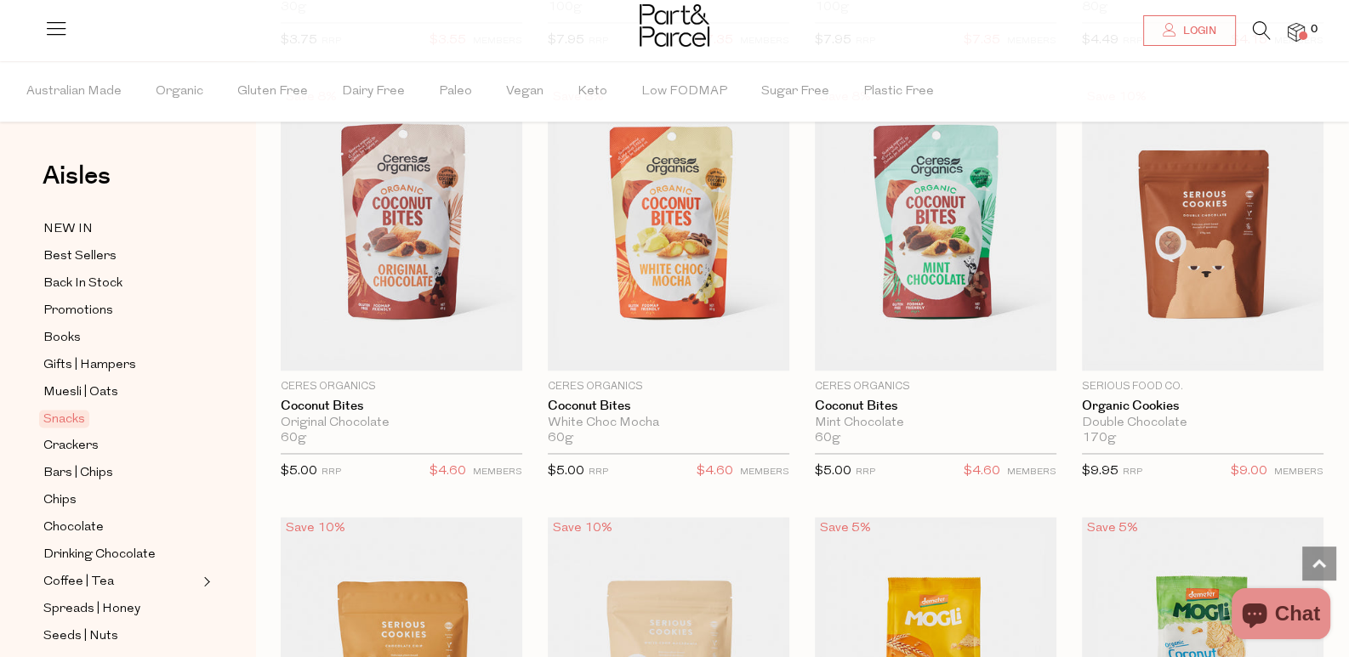 The width and height of the screenshot is (1349, 657). I want to click on a: Chocolate, so click(121, 527).